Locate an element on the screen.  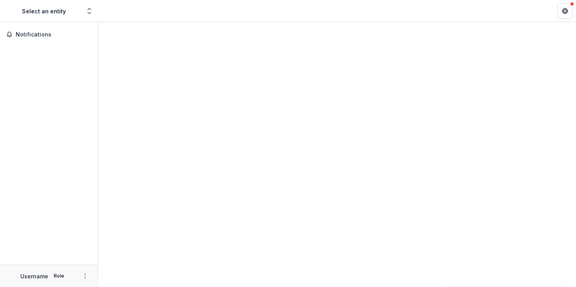
p: Role is located at coordinates (59, 276).